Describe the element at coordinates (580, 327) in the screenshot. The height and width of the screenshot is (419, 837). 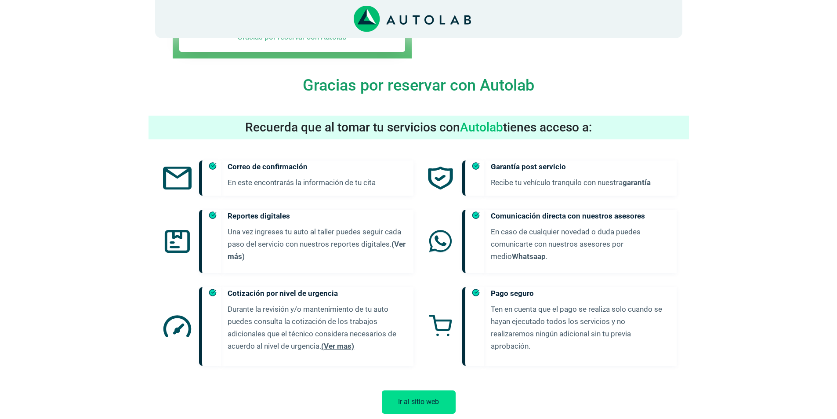
I see `p: Ten en cuenta que el pago se realiza solo cuando se hayan ejecutado todos los servicios y no real...` at that location.